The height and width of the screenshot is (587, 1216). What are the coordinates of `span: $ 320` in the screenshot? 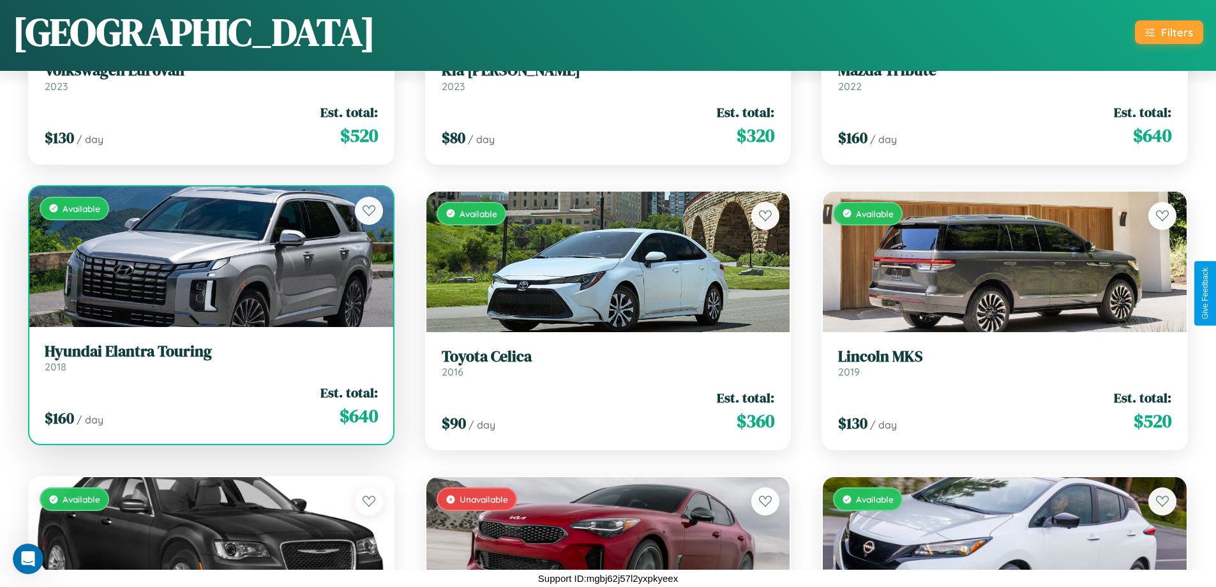 It's located at (755, 135).